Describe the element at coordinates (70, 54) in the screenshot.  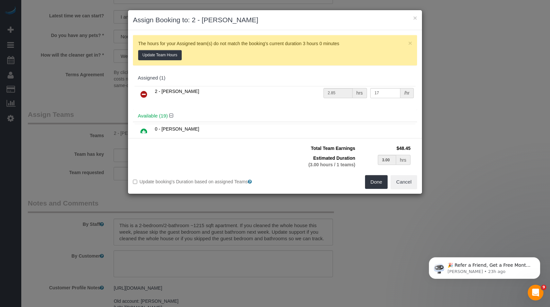
I see `span: 🎉 Refer a Friend, Get a Free Month! 🎉 Love Automaid? Share the love! When you refer a friend who ...` at that location.